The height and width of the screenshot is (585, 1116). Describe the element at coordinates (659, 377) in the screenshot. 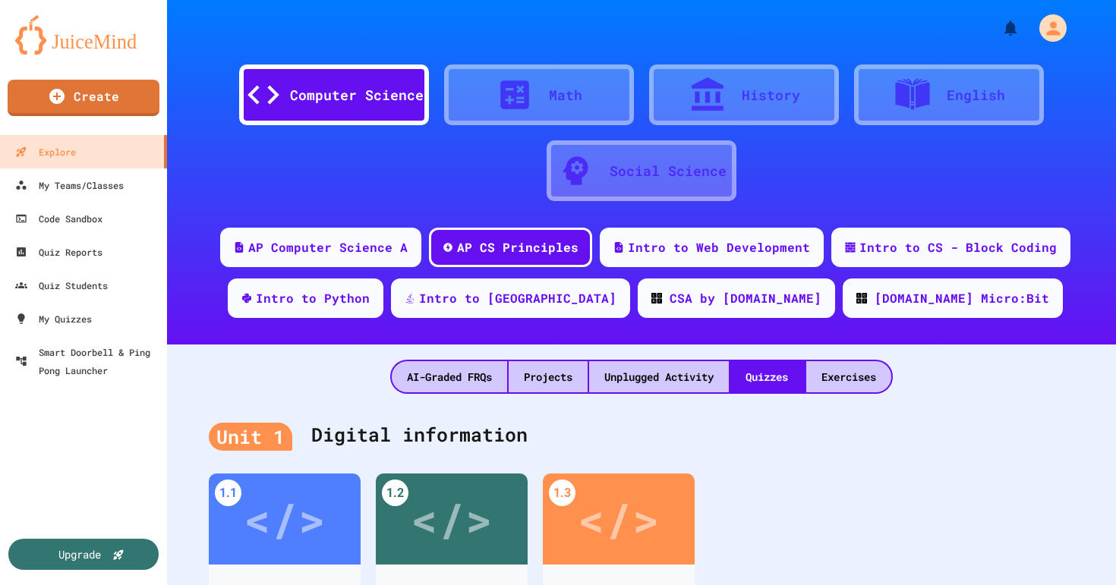

I see `div: Unplugged Activity` at that location.